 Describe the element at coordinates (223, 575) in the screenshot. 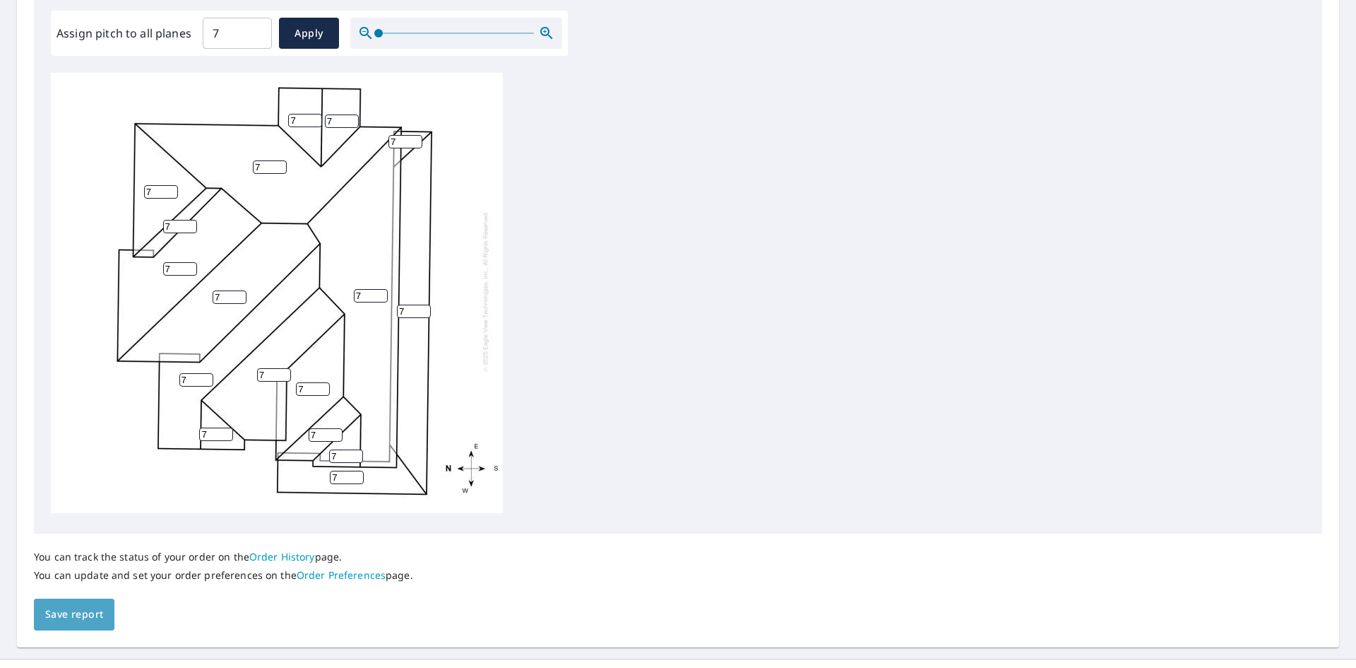

I see `p: You can update and set your order preferences on the page.` at that location.